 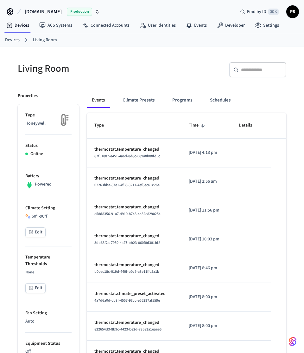 What do you see at coordinates (49, 176) in the screenshot?
I see `p: Battery` at bounding box center [49, 176].